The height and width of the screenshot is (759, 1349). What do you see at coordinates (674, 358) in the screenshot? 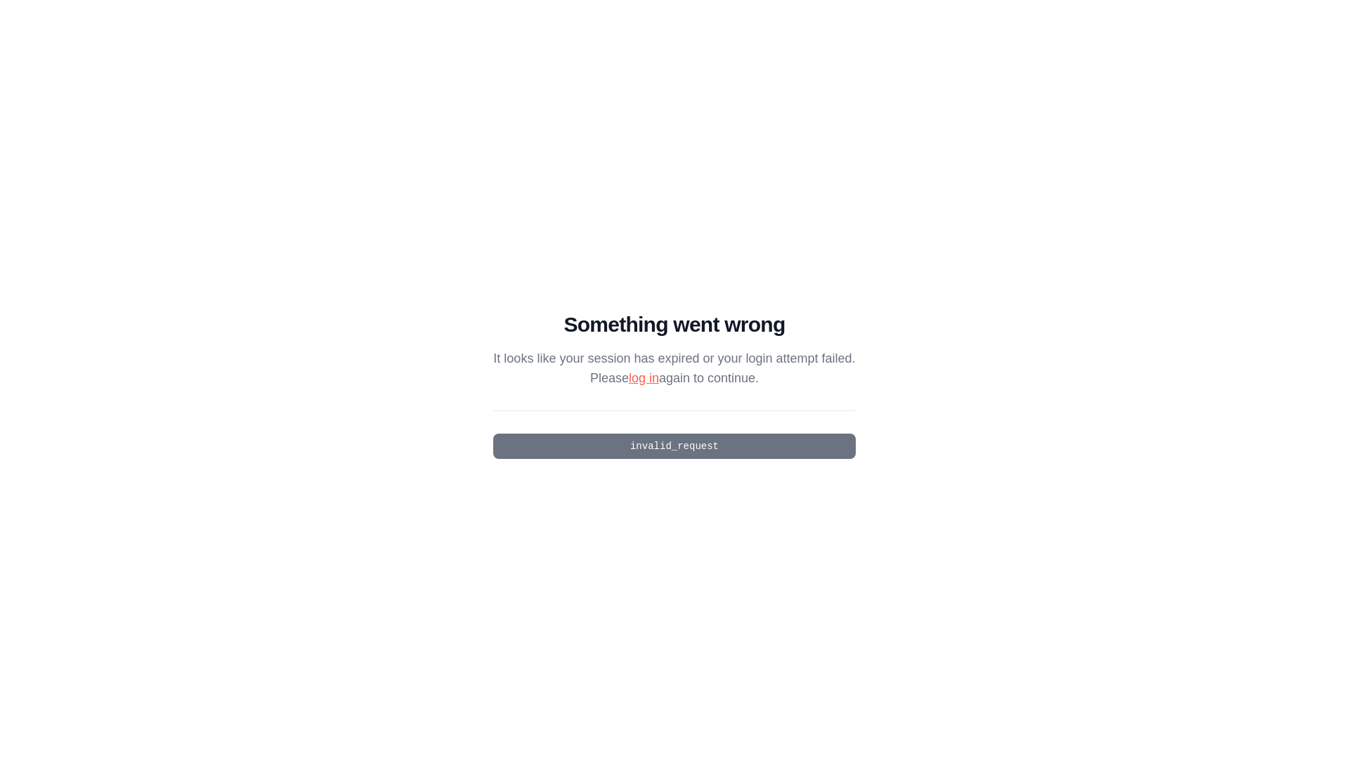
I see `p: It looks like your session has expired or your login attempt failed.` at bounding box center [674, 358].